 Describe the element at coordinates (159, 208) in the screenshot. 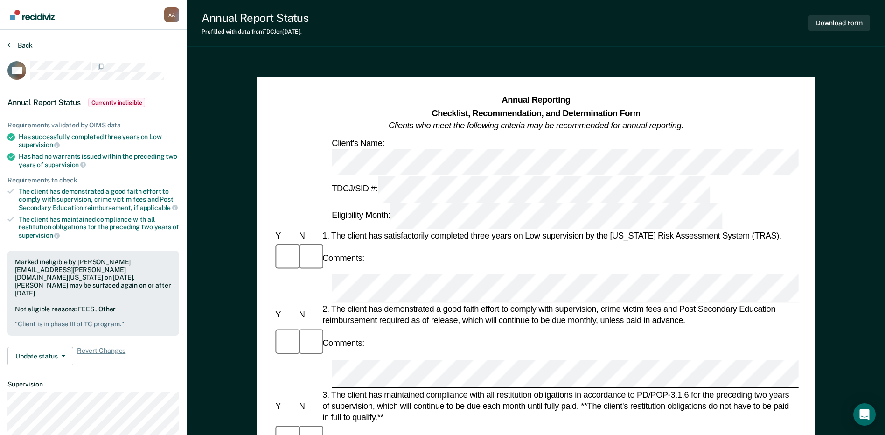

I see `span: applicable` at that location.